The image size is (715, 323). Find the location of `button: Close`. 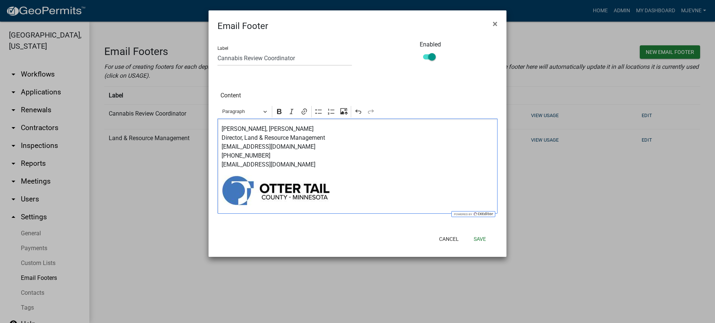

button: Close is located at coordinates (495, 24).